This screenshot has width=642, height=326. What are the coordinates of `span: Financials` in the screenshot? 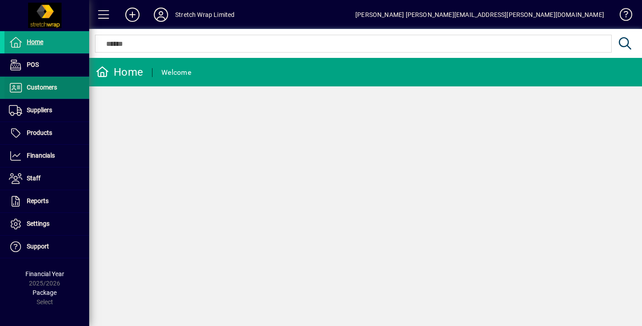 It's located at (41, 156).